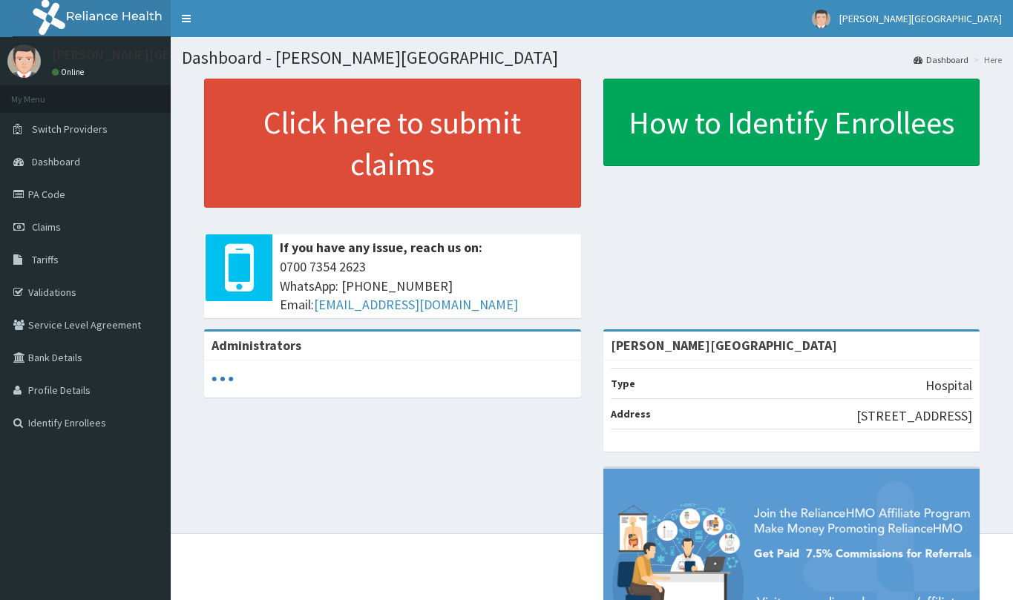  I want to click on li: Here, so click(985, 59).